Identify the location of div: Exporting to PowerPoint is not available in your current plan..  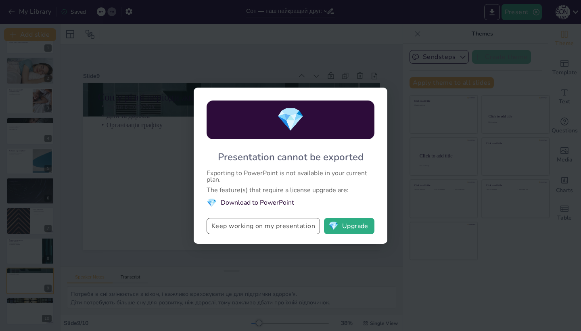
(291, 176).